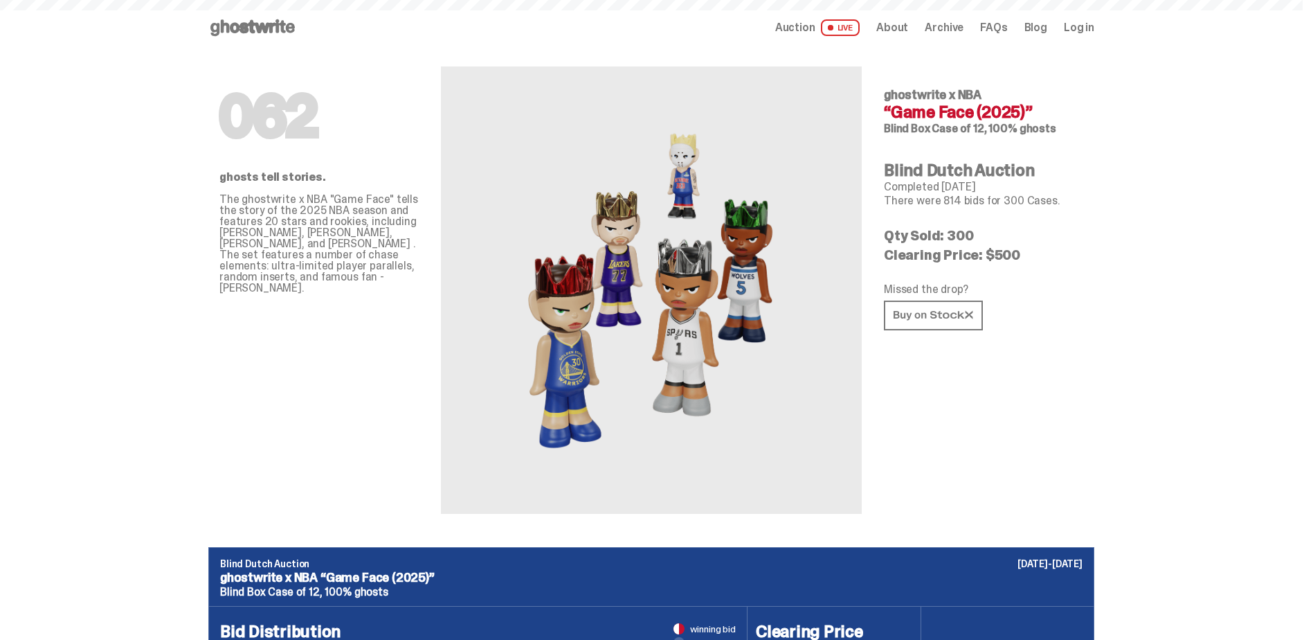  What do you see at coordinates (892, 28) in the screenshot?
I see `a: About` at bounding box center [892, 28].